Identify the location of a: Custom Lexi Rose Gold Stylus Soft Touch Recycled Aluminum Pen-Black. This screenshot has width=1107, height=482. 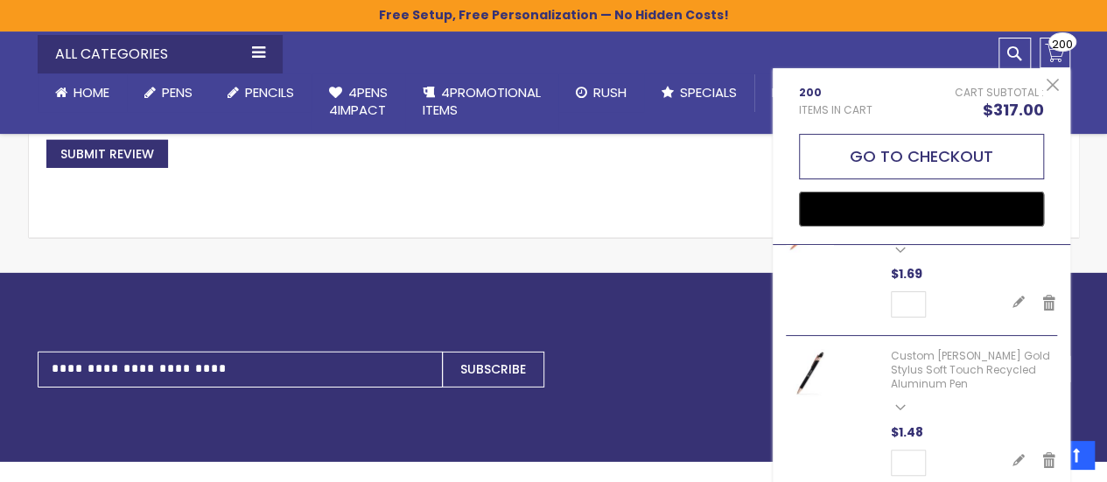
(810, 373).